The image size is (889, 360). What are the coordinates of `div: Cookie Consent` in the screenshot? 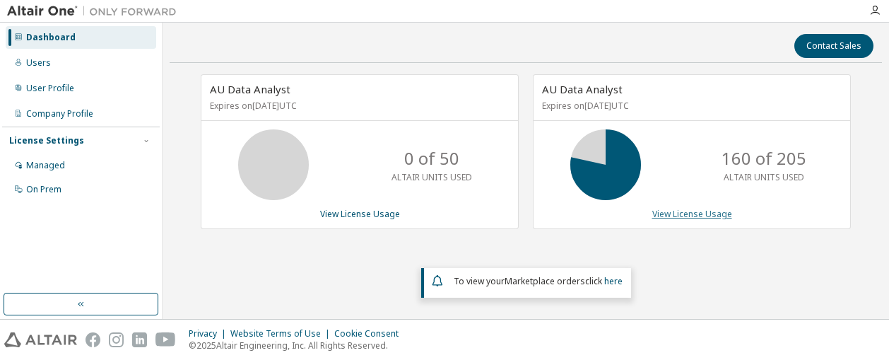 It's located at (370, 334).